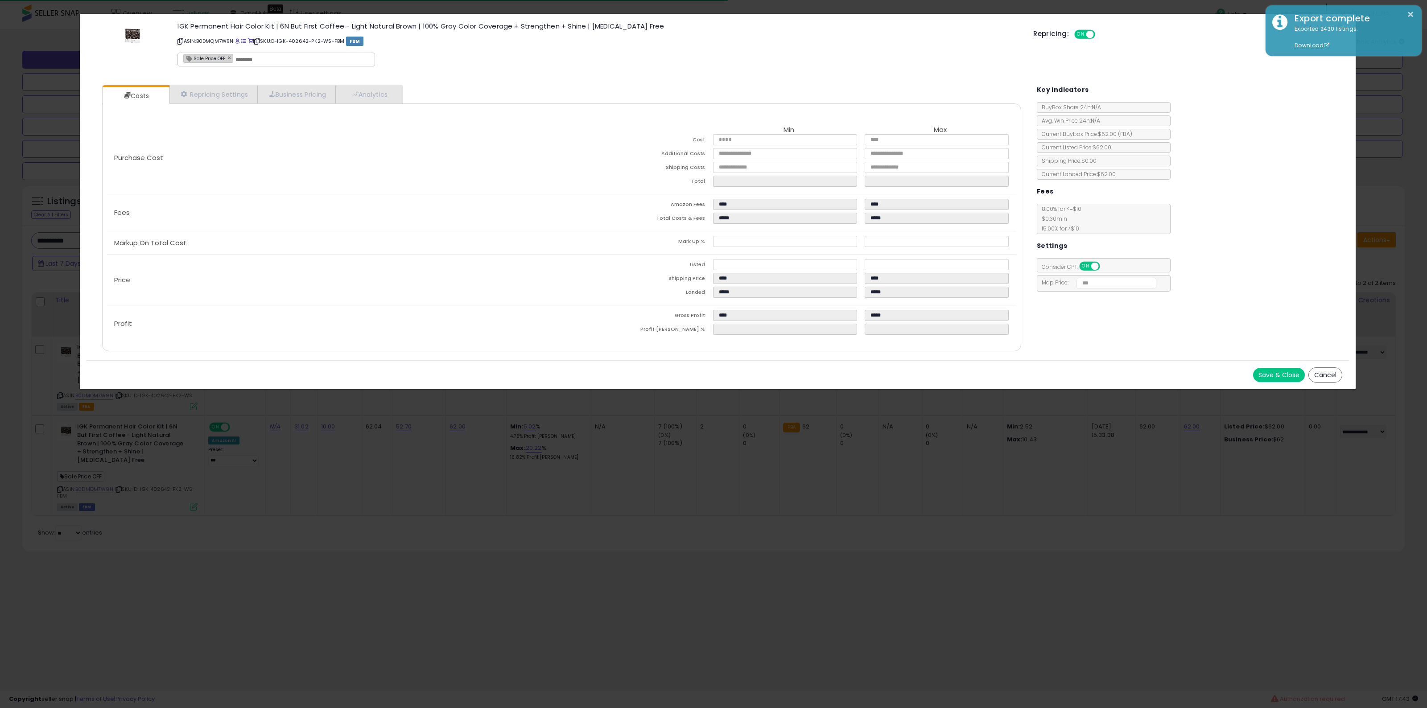 The height and width of the screenshot is (708, 1427). I want to click on th: Min, so click(789, 130).